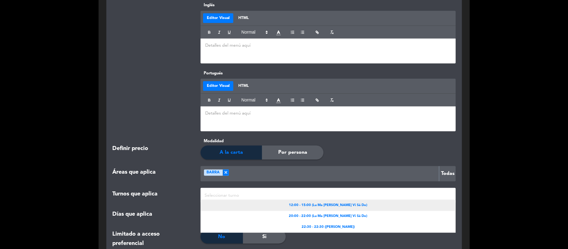  Describe the element at coordinates (213, 173) in the screenshot. I see `span: BARRA` at that location.